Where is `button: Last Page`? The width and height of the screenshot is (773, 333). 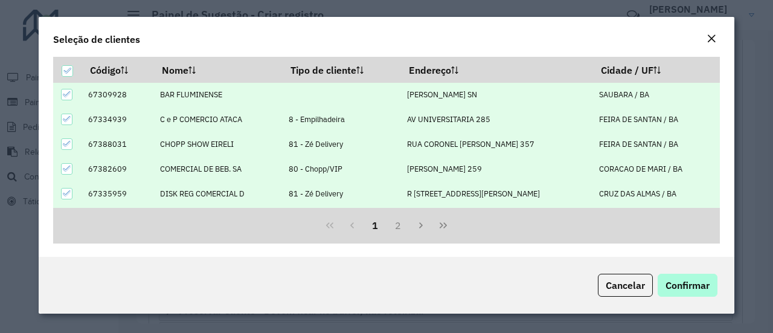 button: Last Page is located at coordinates (443, 225).